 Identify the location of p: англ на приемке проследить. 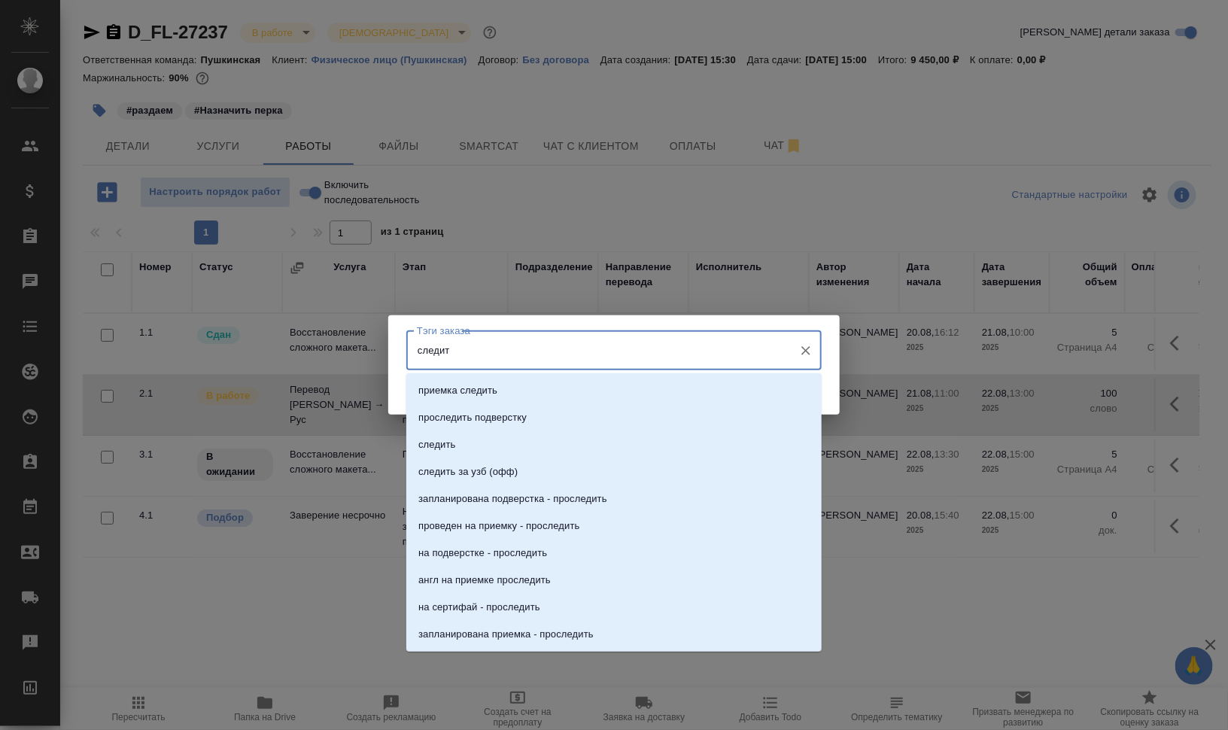
(485, 580).